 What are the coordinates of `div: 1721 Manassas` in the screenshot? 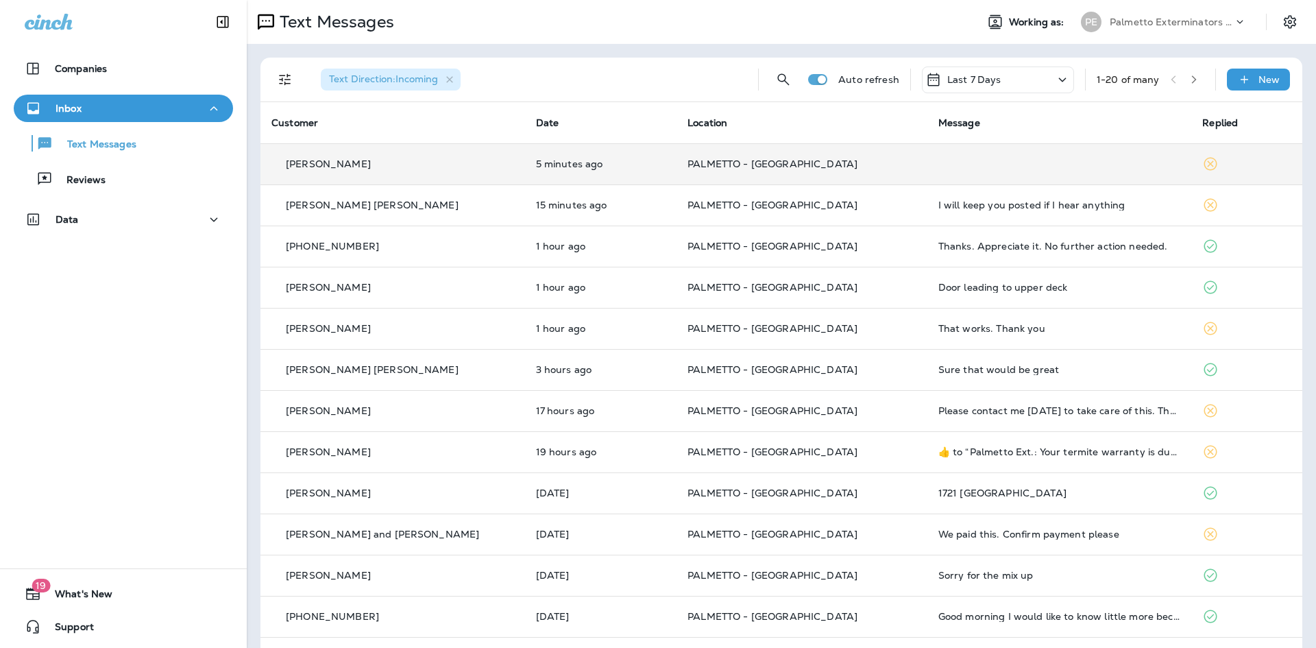 It's located at (1059, 493).